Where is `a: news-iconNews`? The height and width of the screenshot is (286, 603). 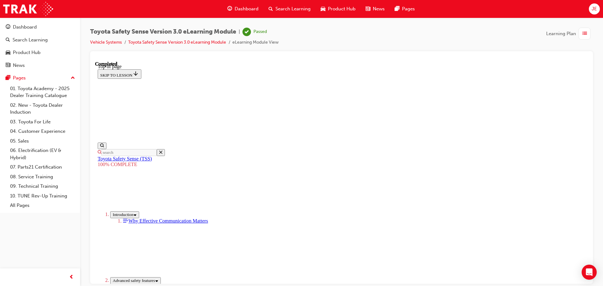 a: news-iconNews is located at coordinates (375, 9).